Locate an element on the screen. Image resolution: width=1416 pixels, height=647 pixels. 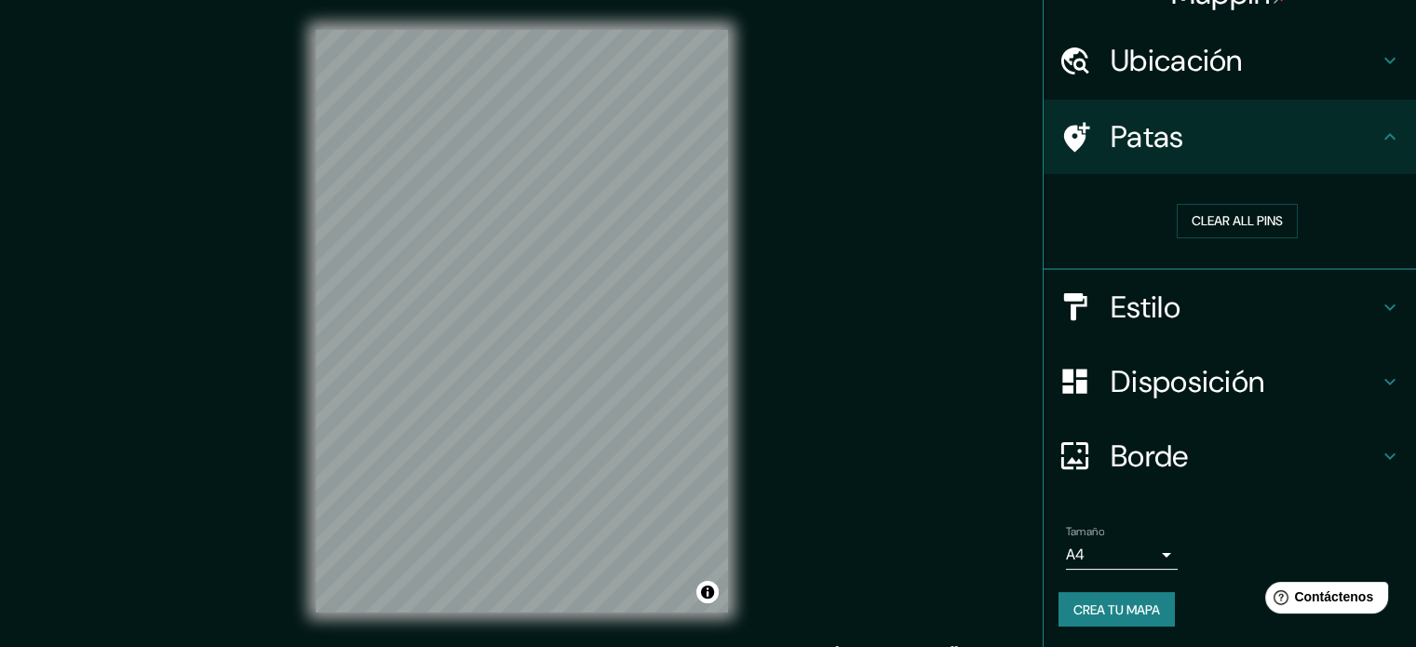
font: Patas is located at coordinates (1147, 137).